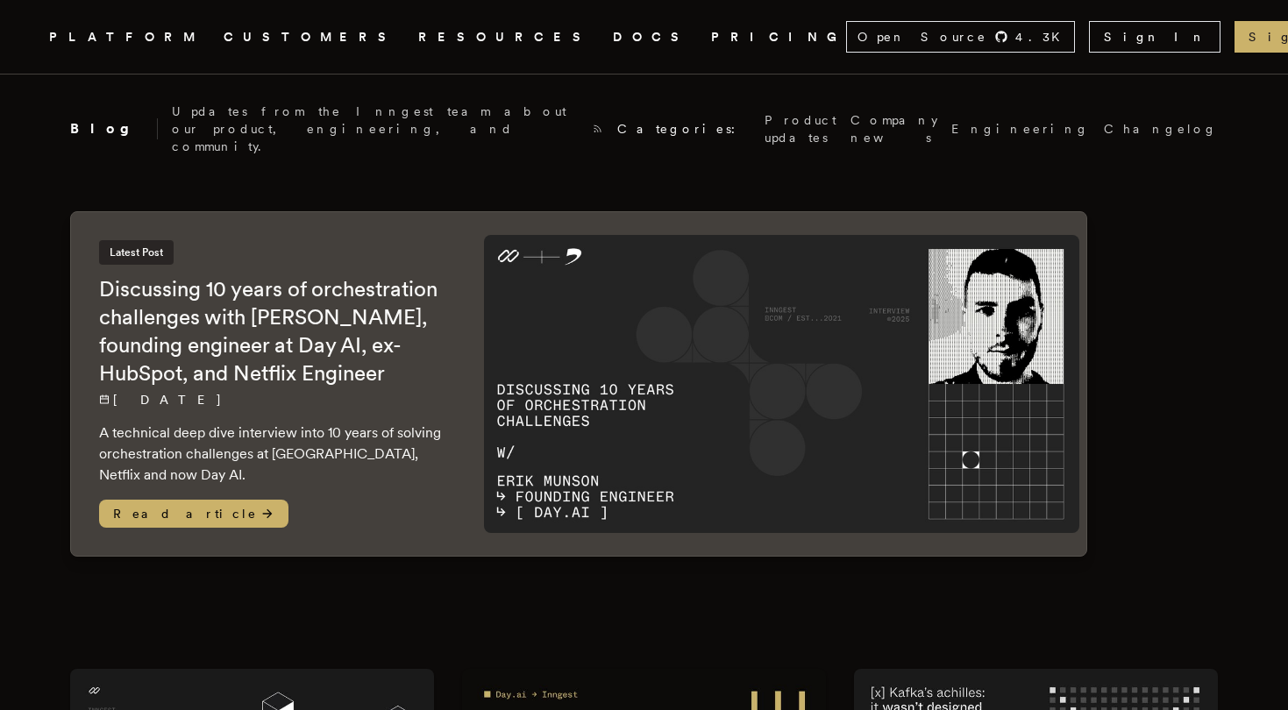 The width and height of the screenshot is (1288, 710). What do you see at coordinates (1155, 37) in the screenshot?
I see `a: Sign In` at bounding box center [1155, 37].